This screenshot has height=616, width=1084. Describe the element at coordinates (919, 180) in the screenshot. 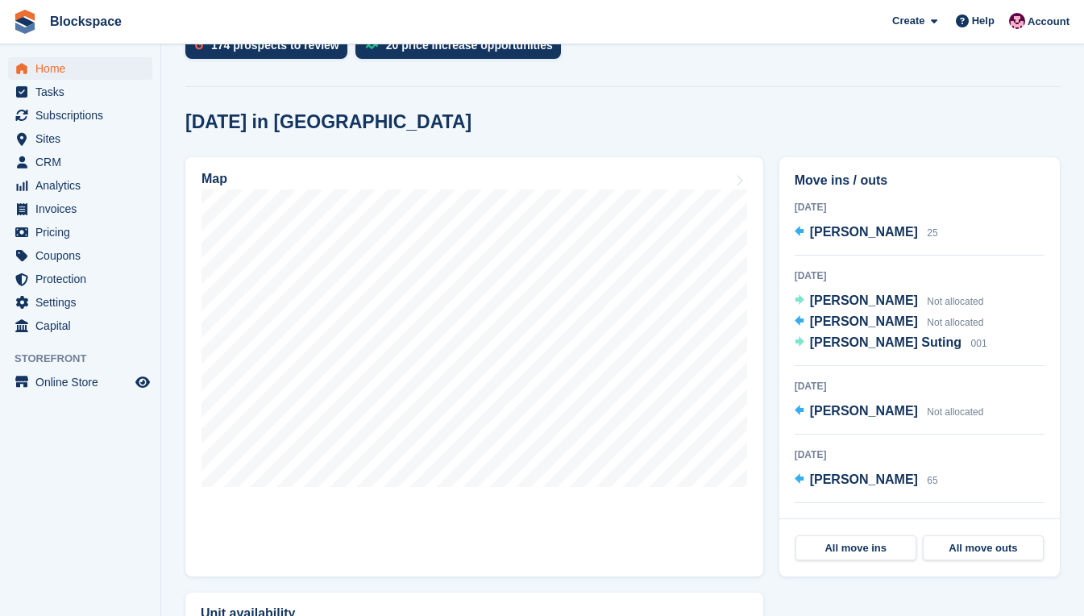

I see `h2: Move ins / outs` at that location.